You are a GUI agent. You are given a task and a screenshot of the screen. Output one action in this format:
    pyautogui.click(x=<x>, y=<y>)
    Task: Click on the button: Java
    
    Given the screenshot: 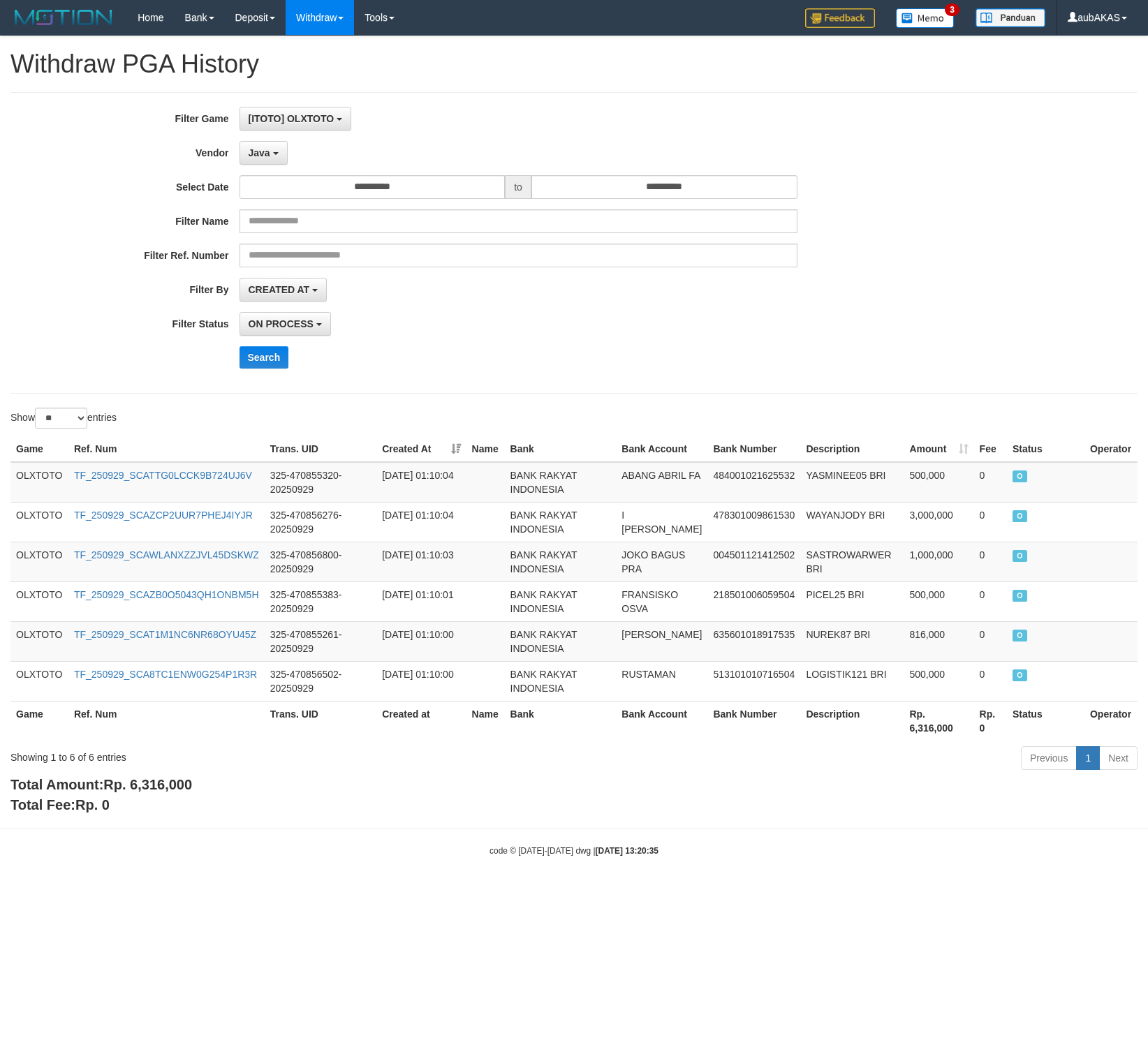 What is the action you would take?
    pyautogui.click(x=263, y=153)
    